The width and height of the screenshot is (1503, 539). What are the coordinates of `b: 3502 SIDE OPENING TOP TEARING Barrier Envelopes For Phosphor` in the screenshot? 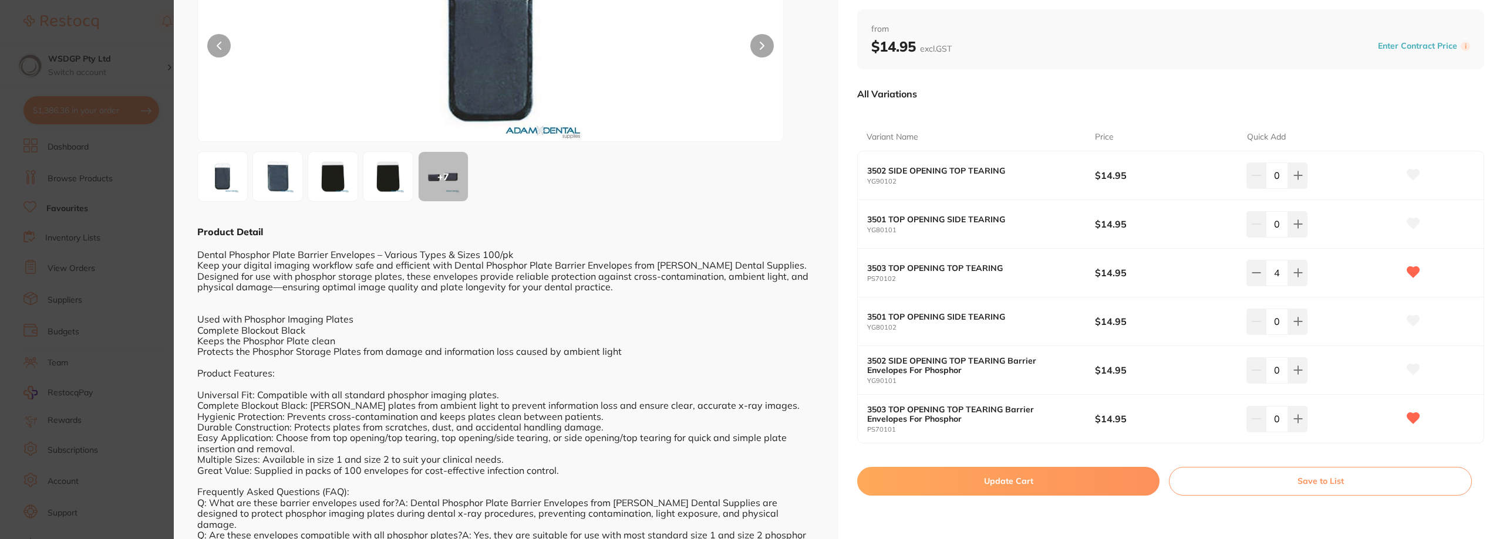 It's located at (969, 366).